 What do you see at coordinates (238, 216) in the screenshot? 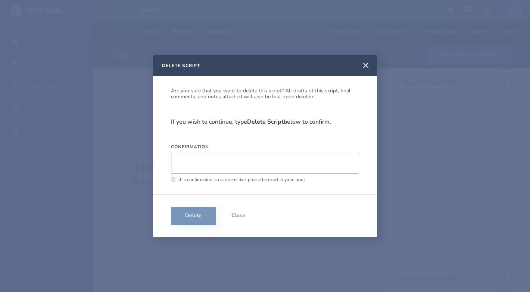
I see `button: Close` at bounding box center [238, 216].